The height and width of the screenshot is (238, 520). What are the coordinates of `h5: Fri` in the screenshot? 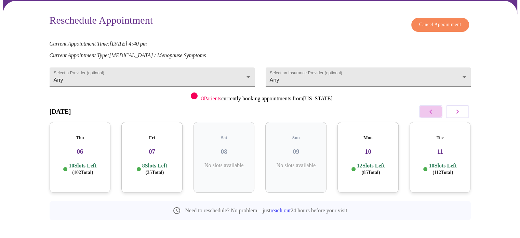 It's located at (152, 137).